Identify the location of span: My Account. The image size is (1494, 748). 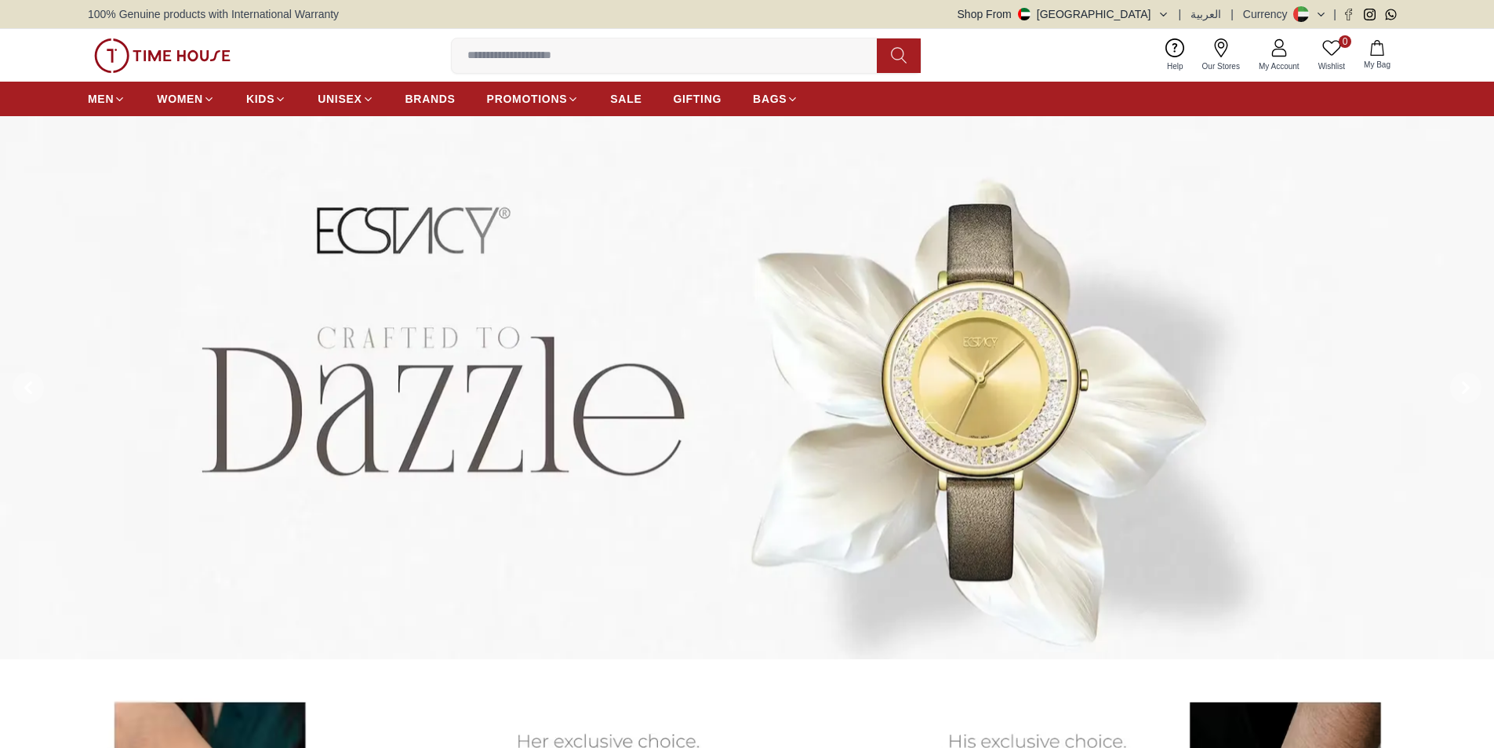
(1279, 66).